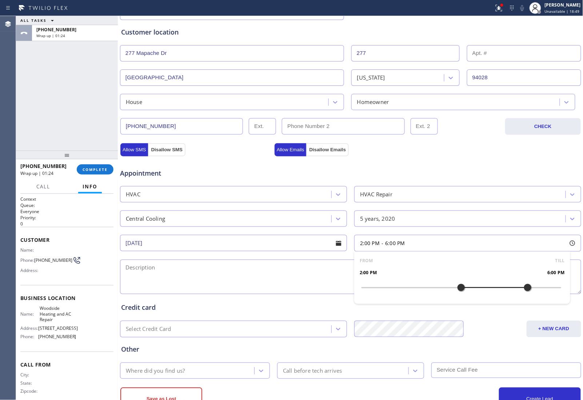 The height and width of the screenshot is (400, 583). I want to click on button: COMPLETE, so click(95, 169).